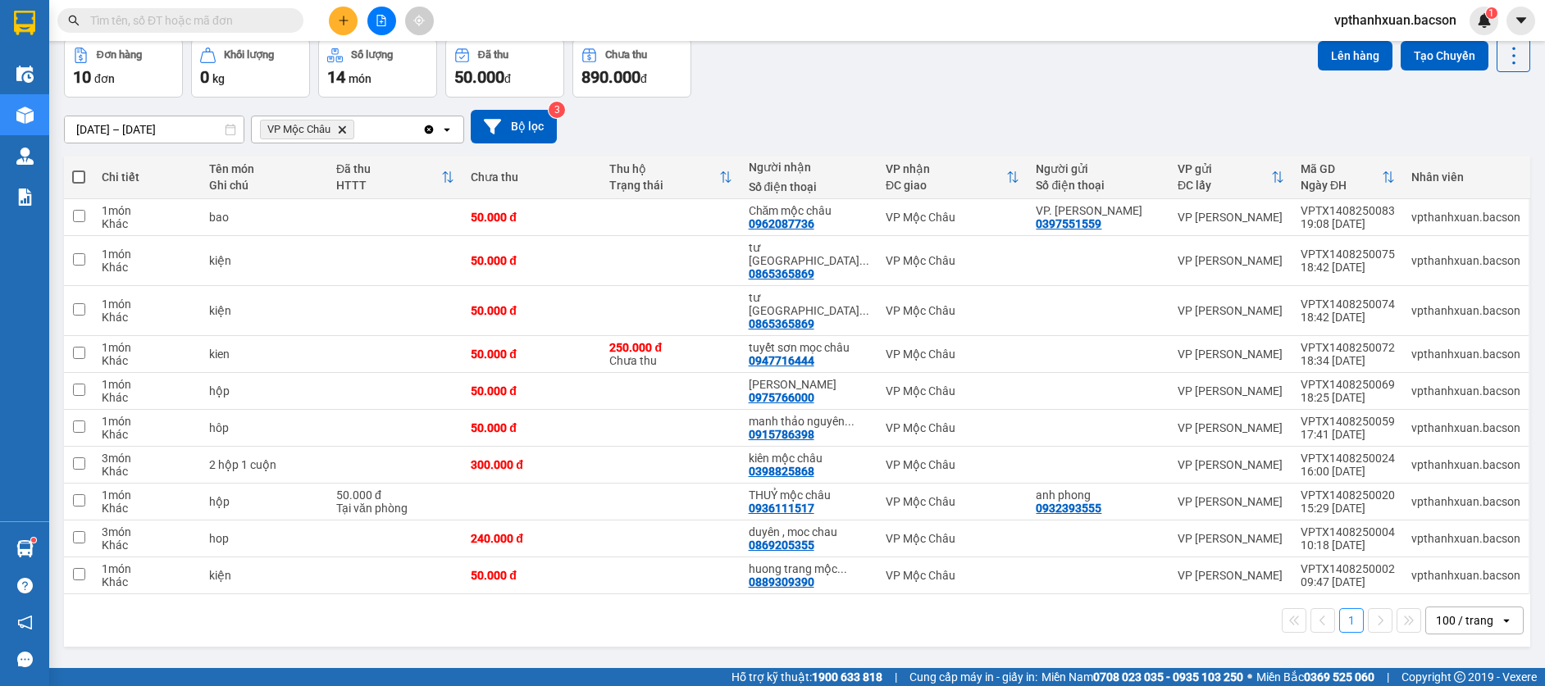 Image resolution: width=1545 pixels, height=686 pixels. I want to click on button: 1, so click(1351, 621).